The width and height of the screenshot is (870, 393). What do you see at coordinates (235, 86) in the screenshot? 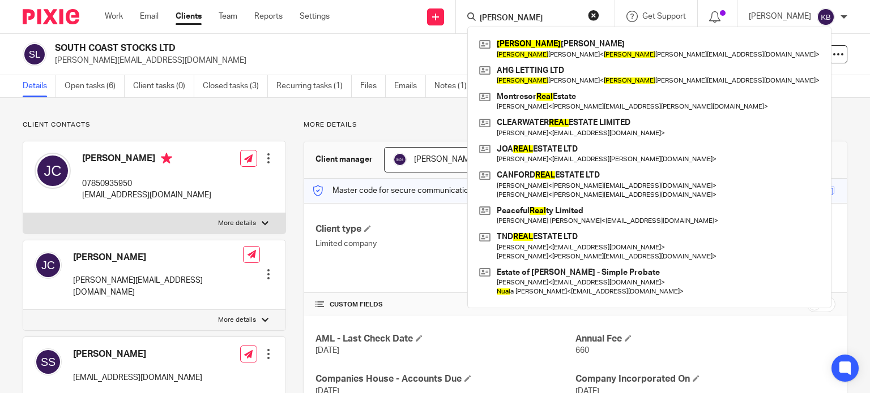
I see `a: Closed tasks (3)` at bounding box center [235, 86].